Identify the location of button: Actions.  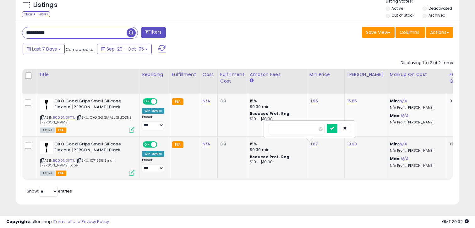
(440, 32).